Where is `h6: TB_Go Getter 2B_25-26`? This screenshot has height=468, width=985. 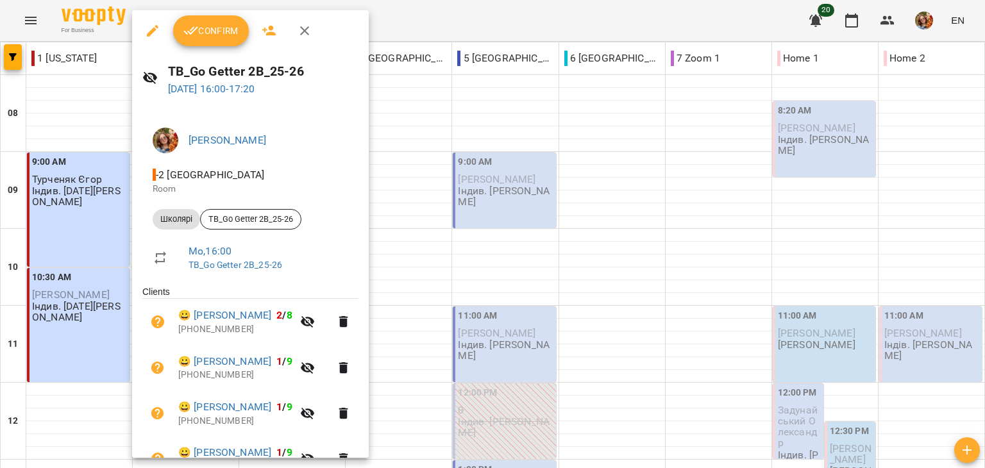 h6: TB_Go Getter 2B_25-26 is located at coordinates (264, 71).